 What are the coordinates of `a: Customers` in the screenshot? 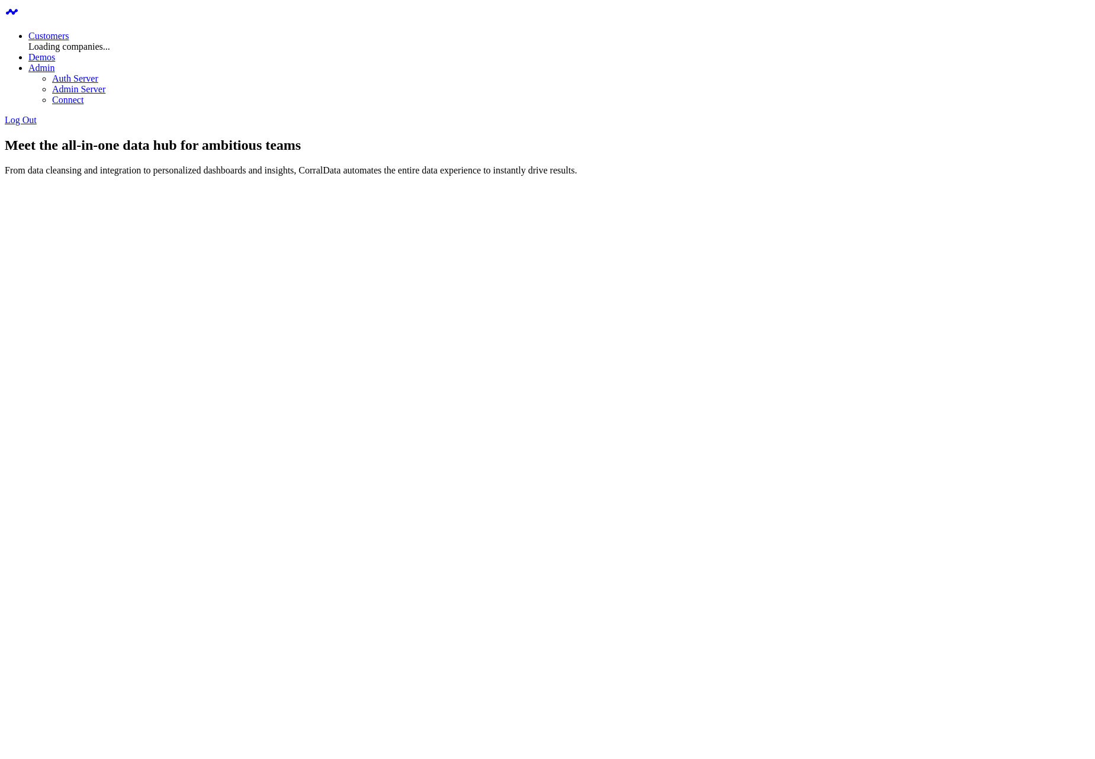 It's located at (49, 36).